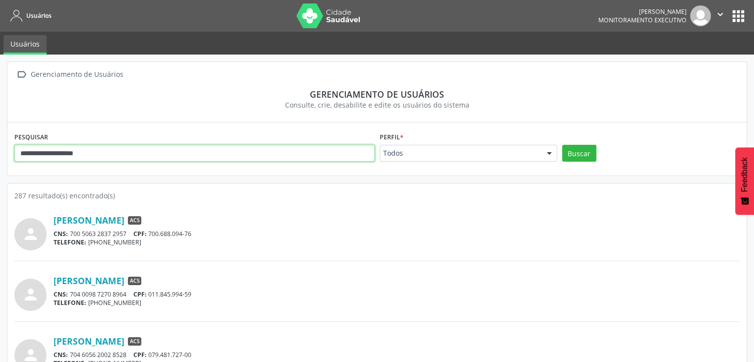  I want to click on span: Usuários, so click(39, 15).